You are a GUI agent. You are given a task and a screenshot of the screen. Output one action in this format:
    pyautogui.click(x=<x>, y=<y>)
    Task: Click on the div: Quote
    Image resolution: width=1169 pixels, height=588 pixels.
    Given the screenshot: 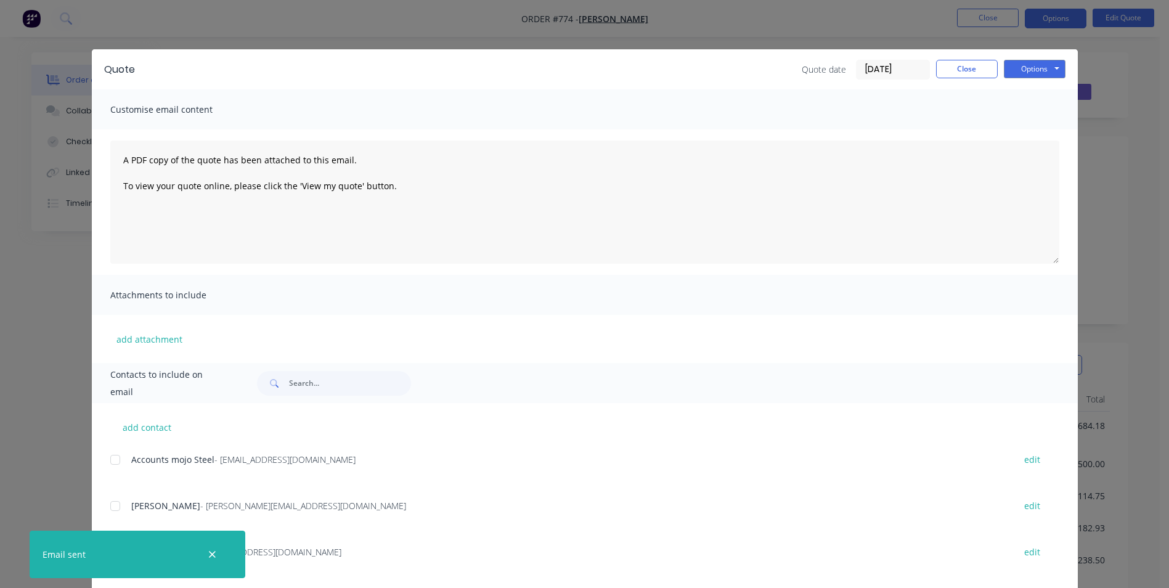 What is the action you would take?
    pyautogui.click(x=120, y=70)
    